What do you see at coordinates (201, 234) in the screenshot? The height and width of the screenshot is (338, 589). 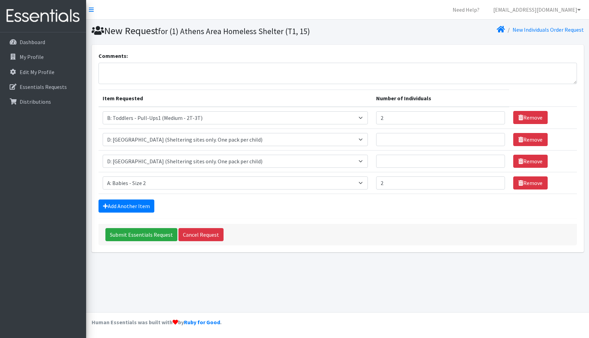 I see `a: Cancel Request` at bounding box center [201, 234].